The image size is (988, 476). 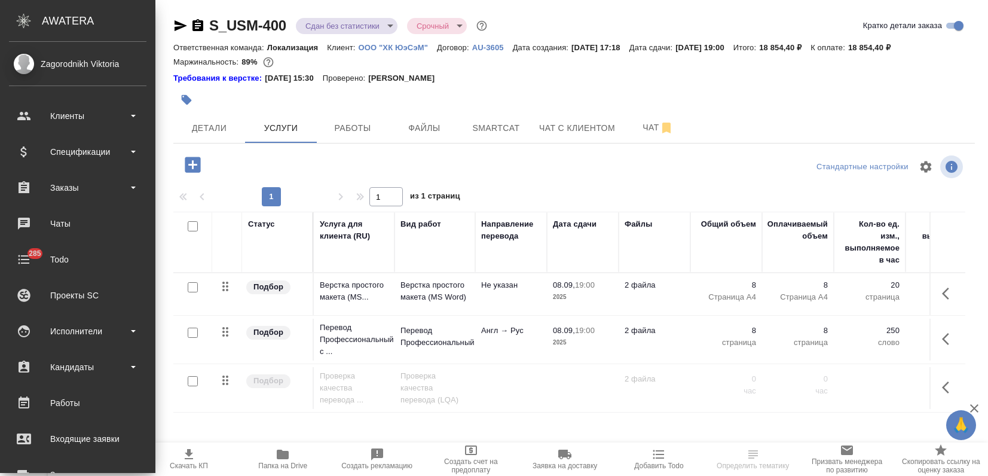 I want to click on div: Направление перевода, so click(x=511, y=230).